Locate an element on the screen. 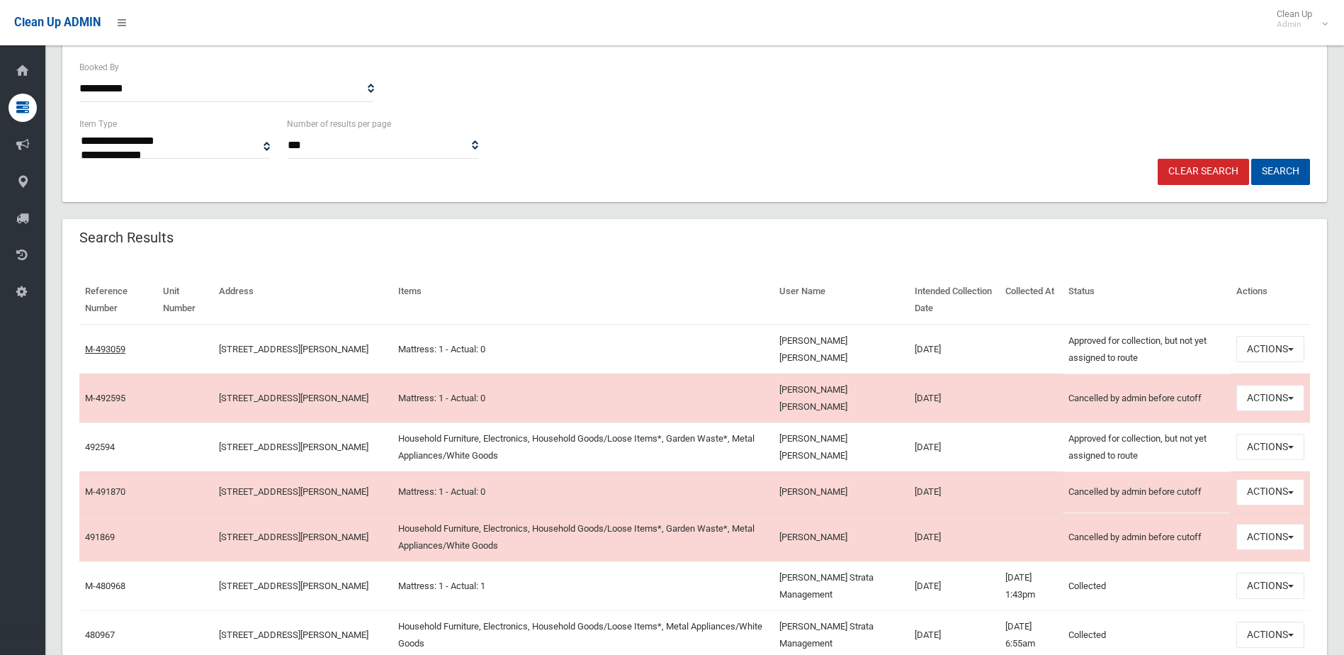 The width and height of the screenshot is (1344, 655). label: Item Type is located at coordinates (98, 124).